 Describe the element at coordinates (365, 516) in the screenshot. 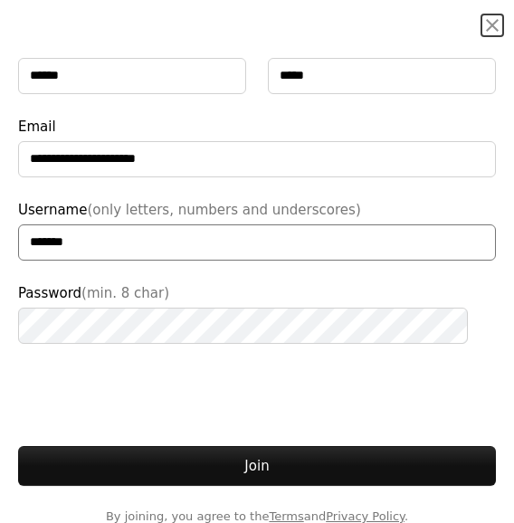

I see `a: Privacy Policy` at that location.